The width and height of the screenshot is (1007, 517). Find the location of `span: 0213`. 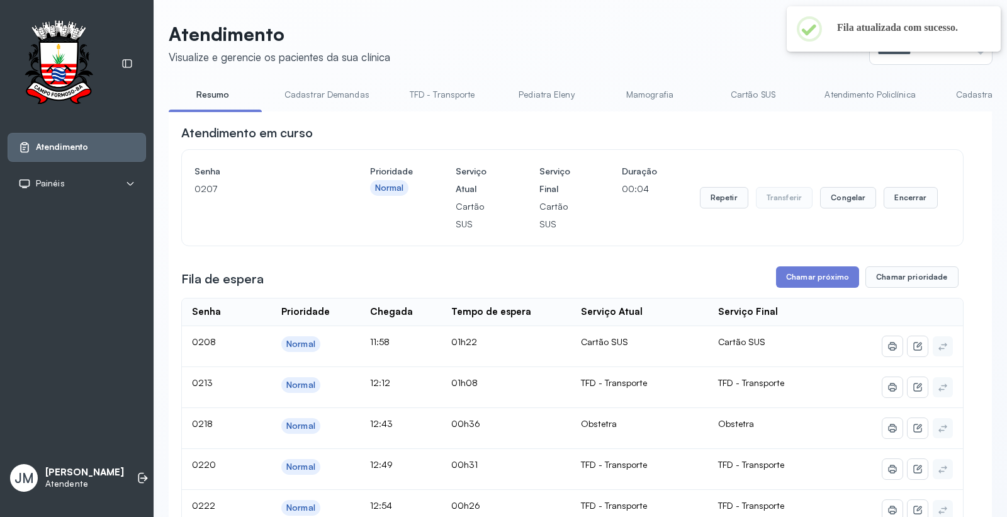

span: 0213 is located at coordinates (202, 382).